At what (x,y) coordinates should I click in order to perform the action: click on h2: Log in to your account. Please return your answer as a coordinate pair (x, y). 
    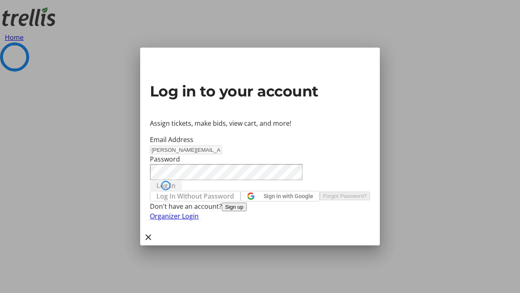
    Looking at the image, I should click on (260, 91).